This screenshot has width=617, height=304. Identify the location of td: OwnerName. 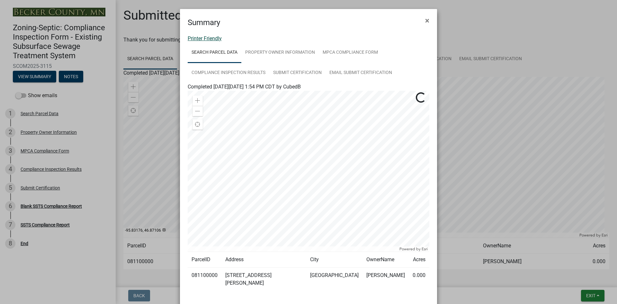
(385, 259).